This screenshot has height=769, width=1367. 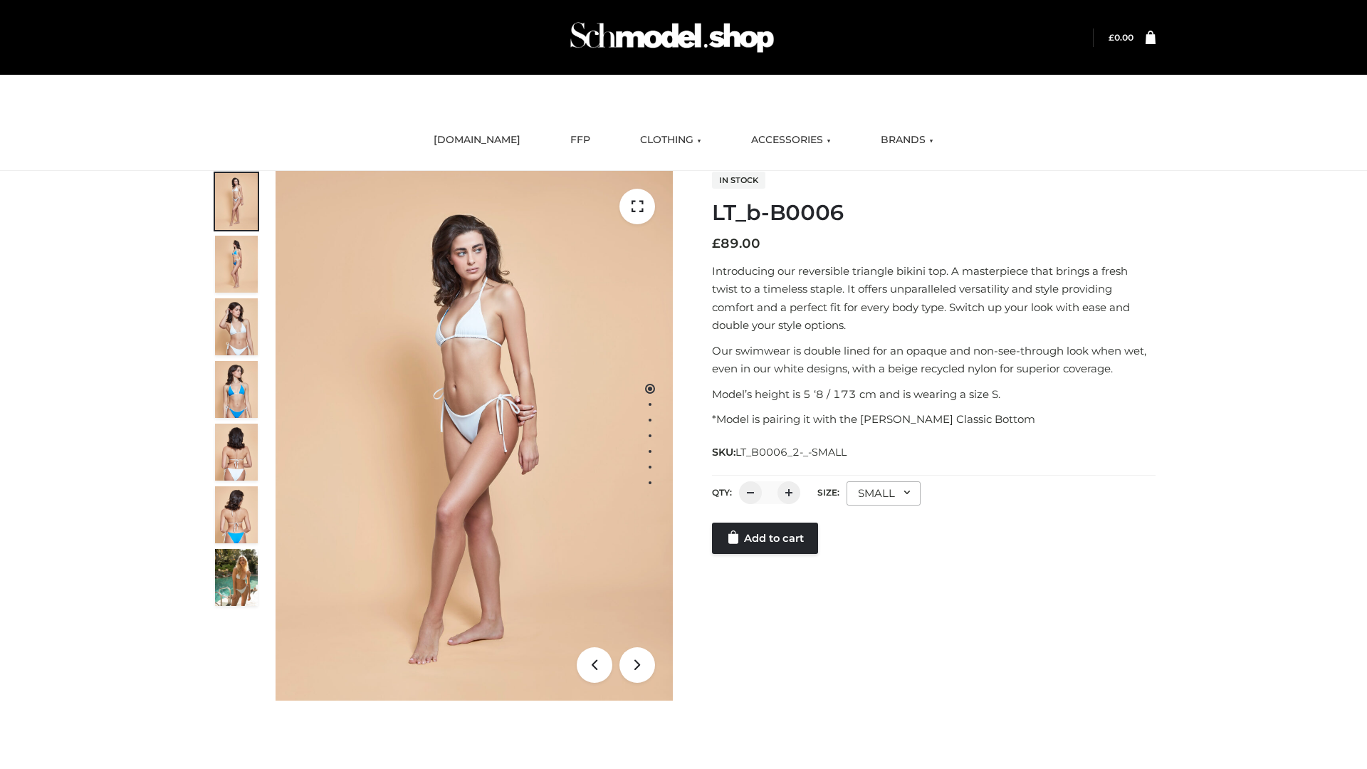 I want to click on img: ArielClassicBikiniTop_CloudNine_AzureSky_OW114ECO_4-scaled.jpg, so click(x=236, y=389).